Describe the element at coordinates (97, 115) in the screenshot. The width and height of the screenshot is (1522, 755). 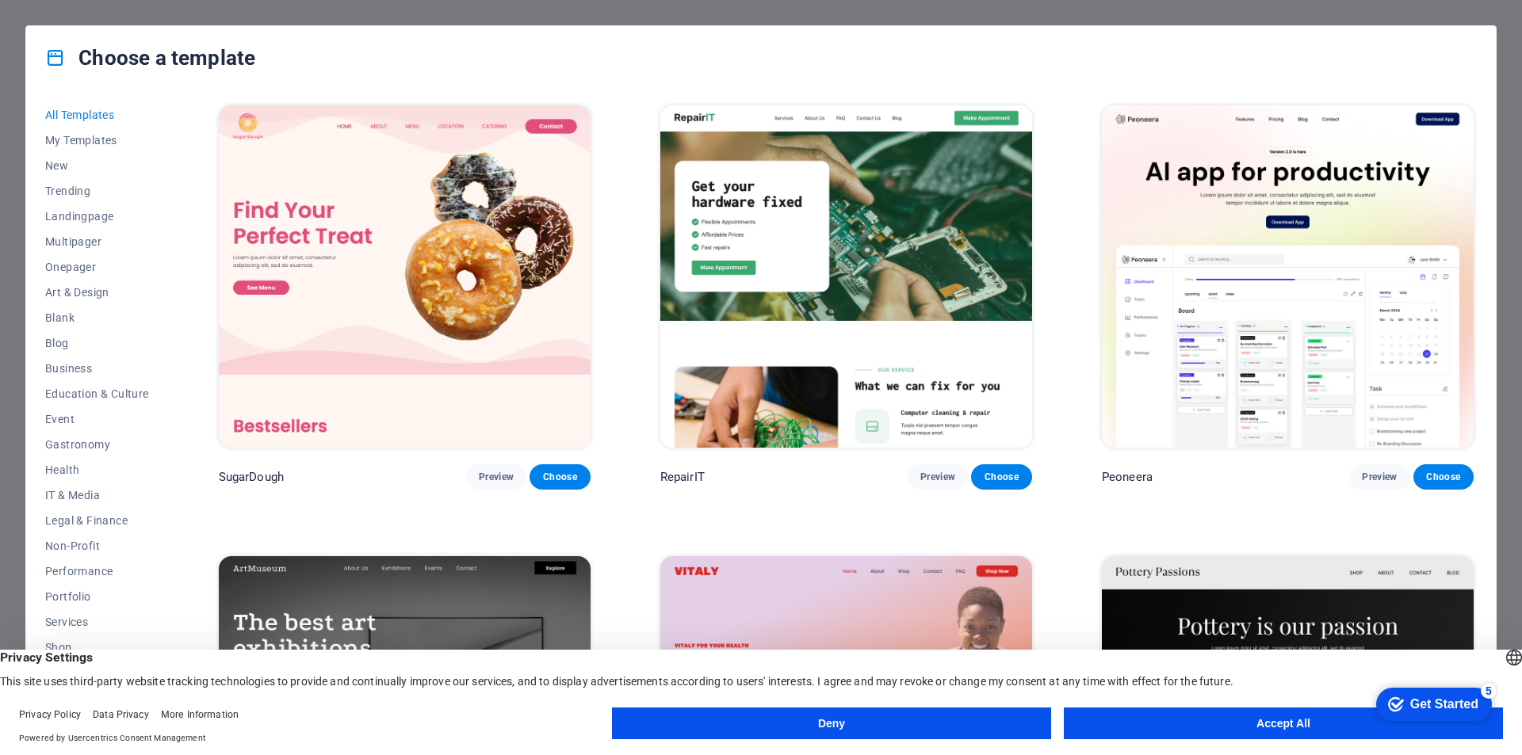
I see `span: All Templates` at that location.